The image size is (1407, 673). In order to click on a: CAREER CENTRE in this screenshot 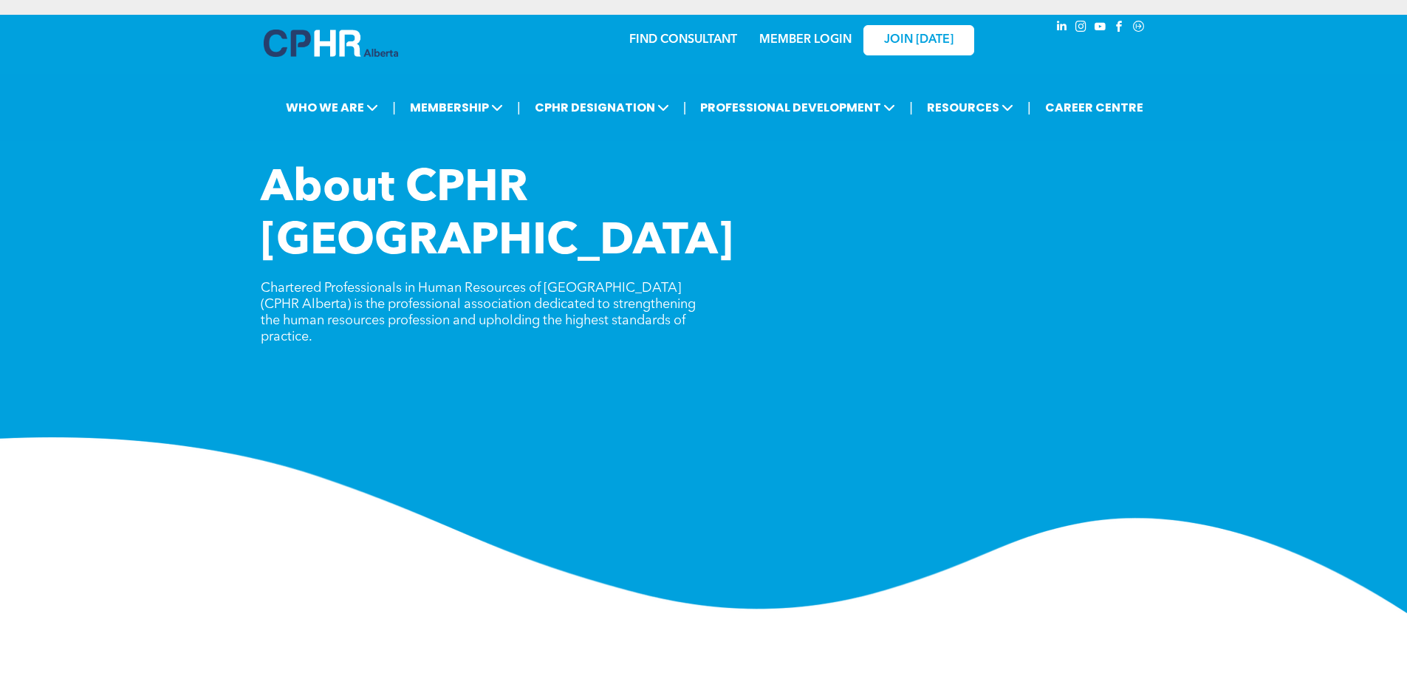, I will do `click(1094, 107)`.